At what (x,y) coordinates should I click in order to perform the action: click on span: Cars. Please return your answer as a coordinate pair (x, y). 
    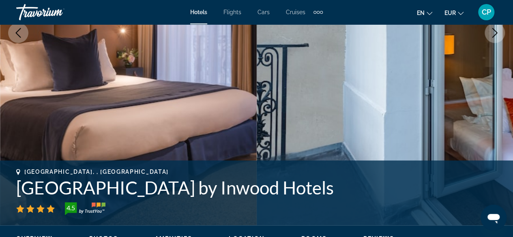
    Looking at the image, I should click on (263, 12).